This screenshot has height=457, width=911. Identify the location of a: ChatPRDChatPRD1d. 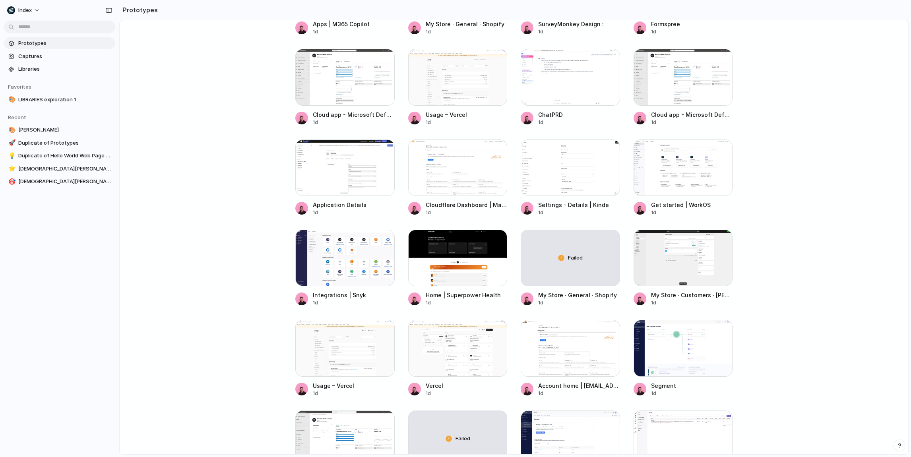
(570, 87).